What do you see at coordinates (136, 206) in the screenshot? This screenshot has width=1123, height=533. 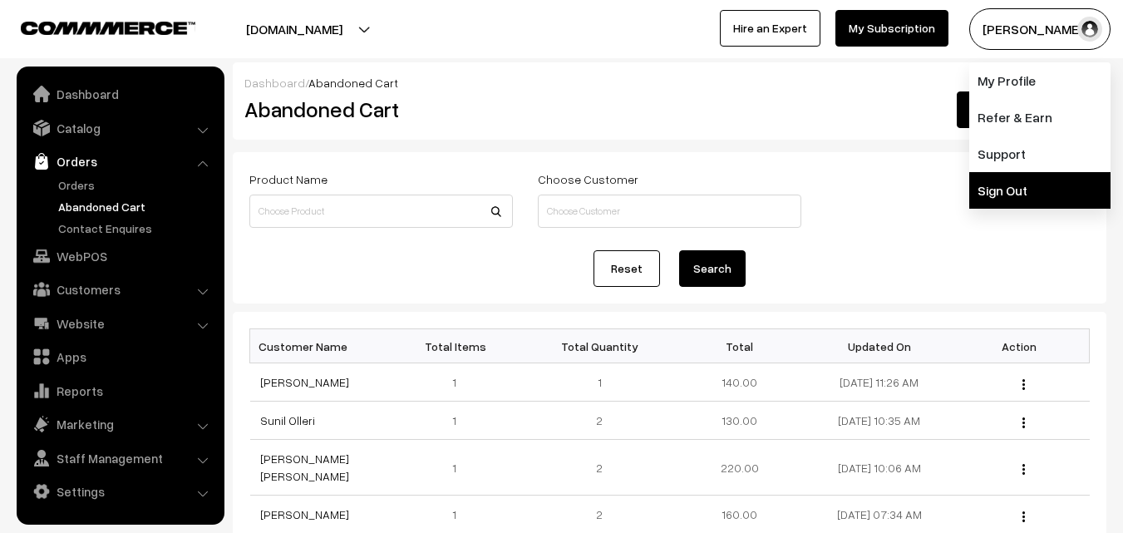 I see `a: Abandoned Cart` at bounding box center [136, 206].